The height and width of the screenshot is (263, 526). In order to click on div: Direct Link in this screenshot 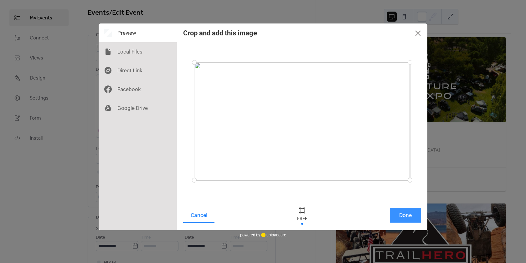, I will do `click(138, 70)`.